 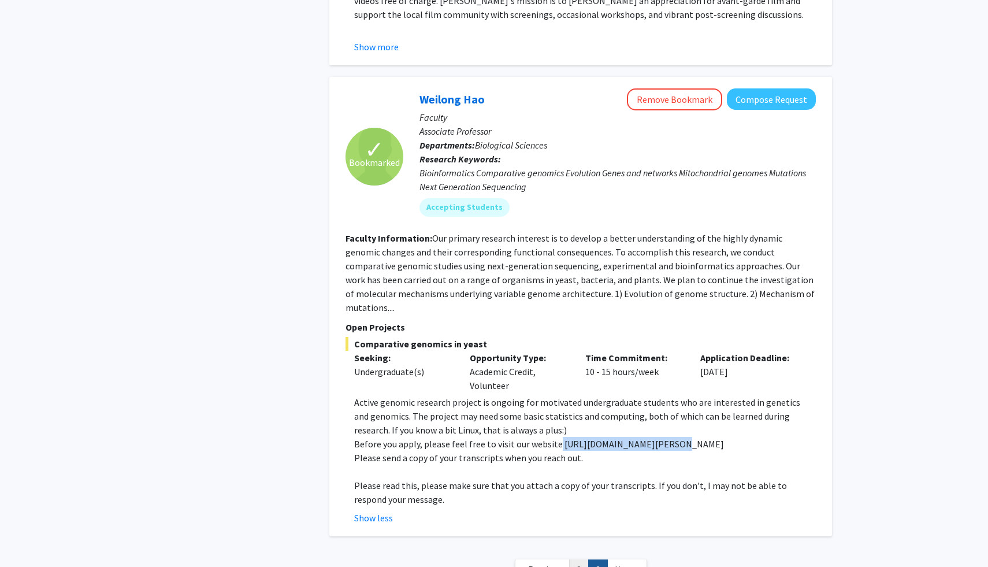 I want to click on p: Open Projects, so click(x=581, y=327).